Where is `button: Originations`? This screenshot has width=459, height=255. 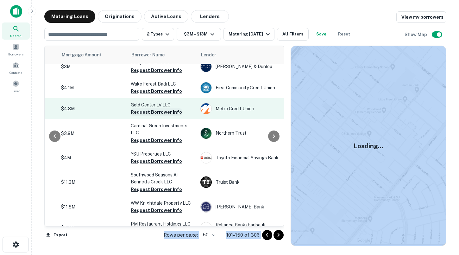 button: Originations is located at coordinates (120, 16).